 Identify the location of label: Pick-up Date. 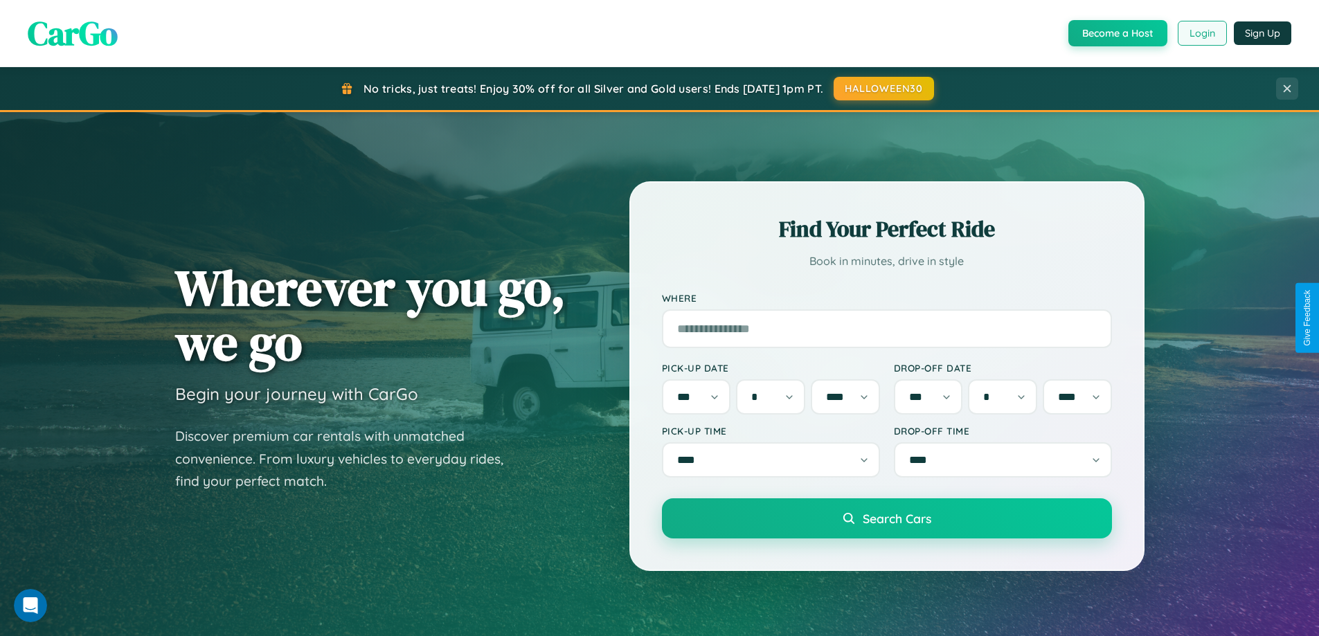
(771, 368).